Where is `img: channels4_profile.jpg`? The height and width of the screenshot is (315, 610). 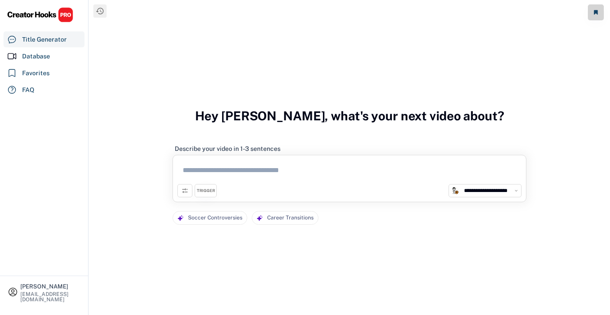 img: channels4_profile.jpg is located at coordinates (456, 191).